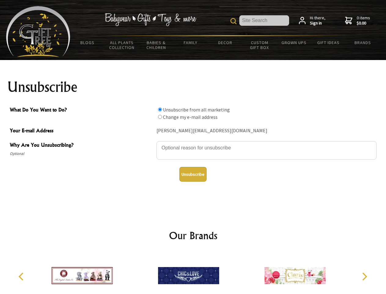  Describe the element at coordinates (193, 174) in the screenshot. I see `button: Unsubscribe` at that location.